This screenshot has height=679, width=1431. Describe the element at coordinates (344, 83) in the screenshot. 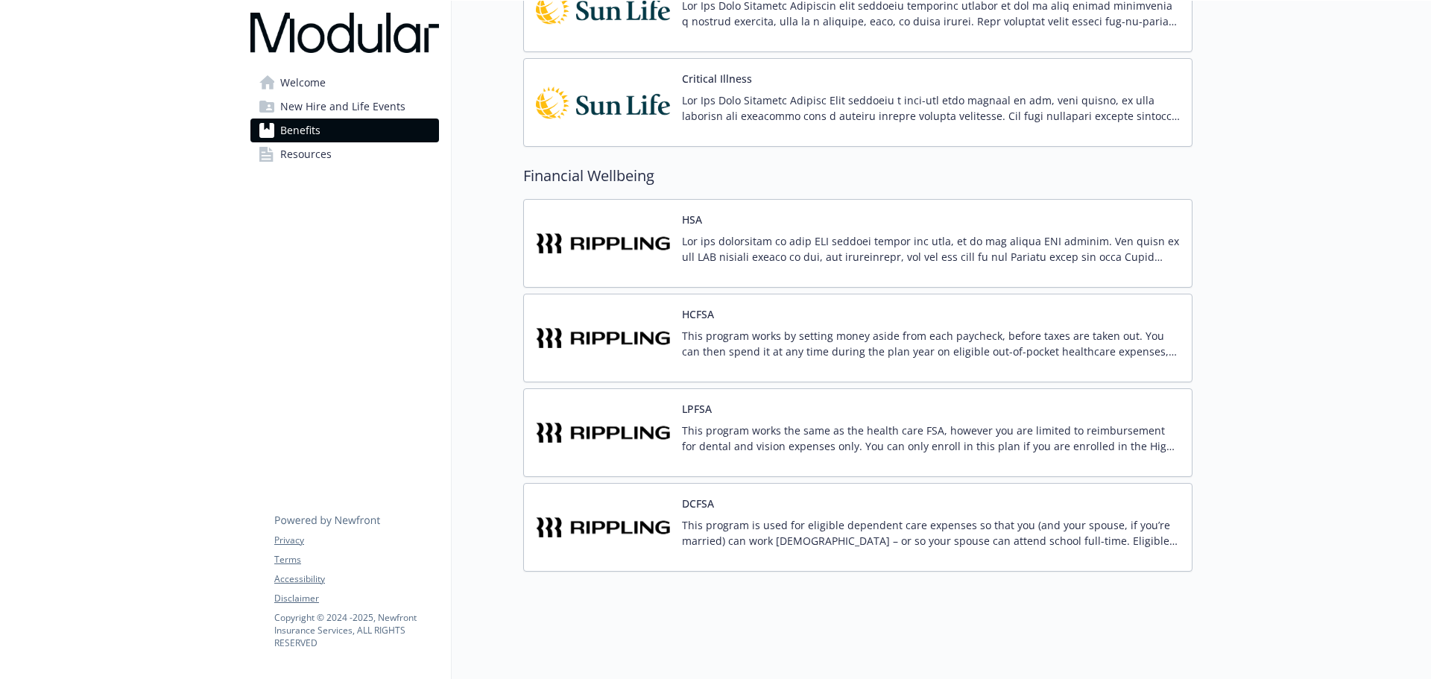

I see `a: Welcome` at that location.